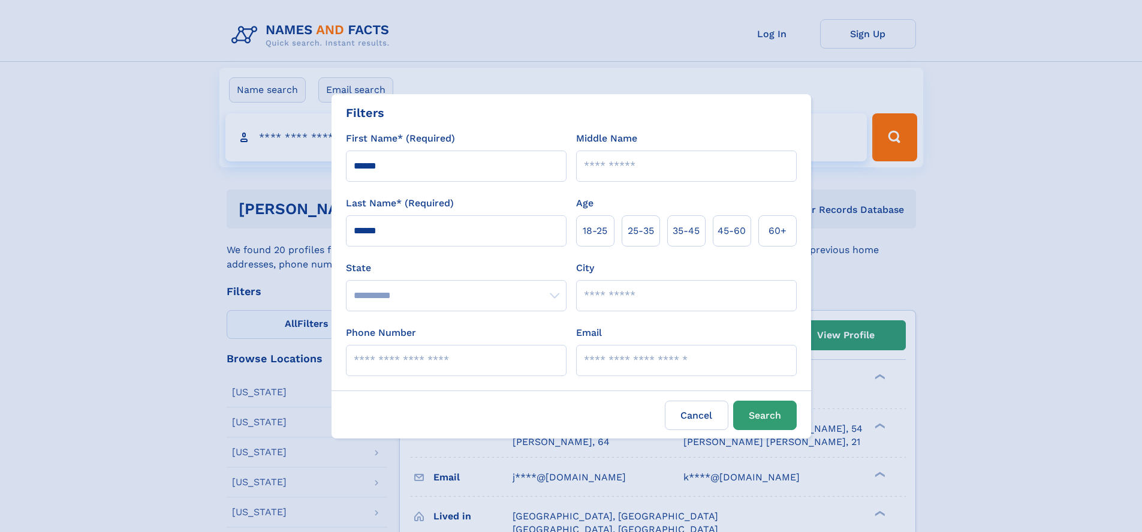 This screenshot has width=1142, height=532. Describe the element at coordinates (401, 139) in the screenshot. I see `label: First Name* (Required)` at that location.